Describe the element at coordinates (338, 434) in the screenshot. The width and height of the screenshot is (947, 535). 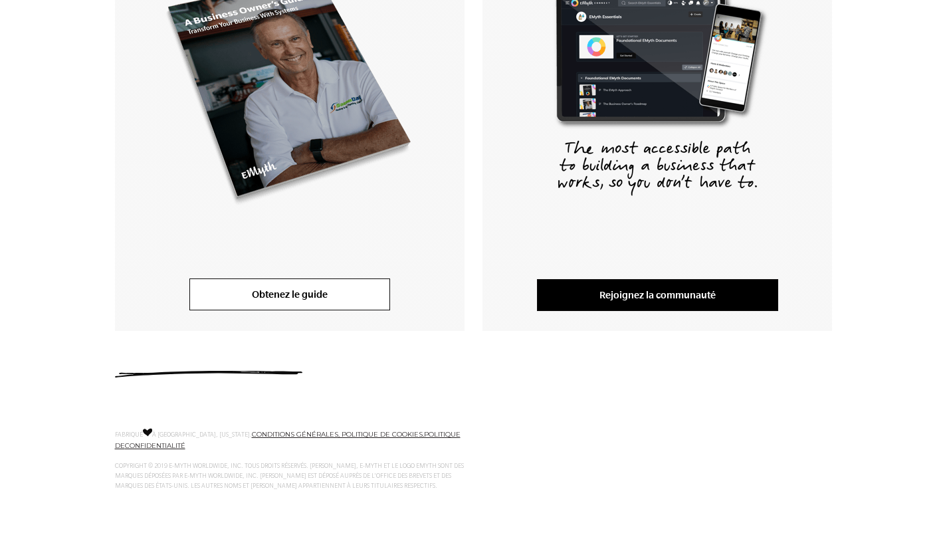
I see `font: CONDITIONS GÉNÉRALES, POLITIQUE DE COOKIES,` at that location.